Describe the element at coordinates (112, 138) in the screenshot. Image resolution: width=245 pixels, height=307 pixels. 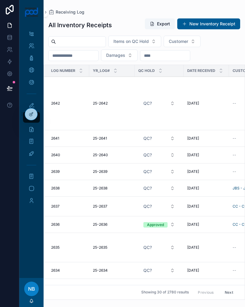
I see `a: 25-2641` at that location.